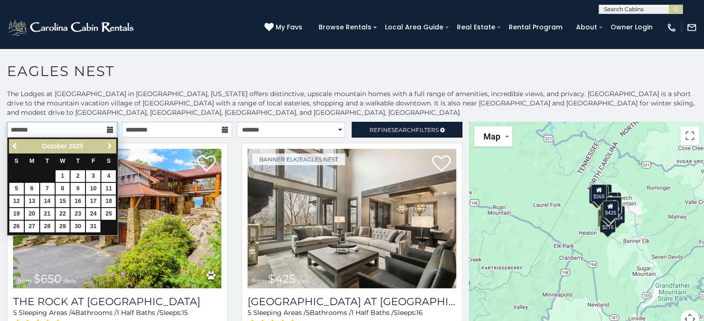  I want to click on a: 9, so click(78, 189).